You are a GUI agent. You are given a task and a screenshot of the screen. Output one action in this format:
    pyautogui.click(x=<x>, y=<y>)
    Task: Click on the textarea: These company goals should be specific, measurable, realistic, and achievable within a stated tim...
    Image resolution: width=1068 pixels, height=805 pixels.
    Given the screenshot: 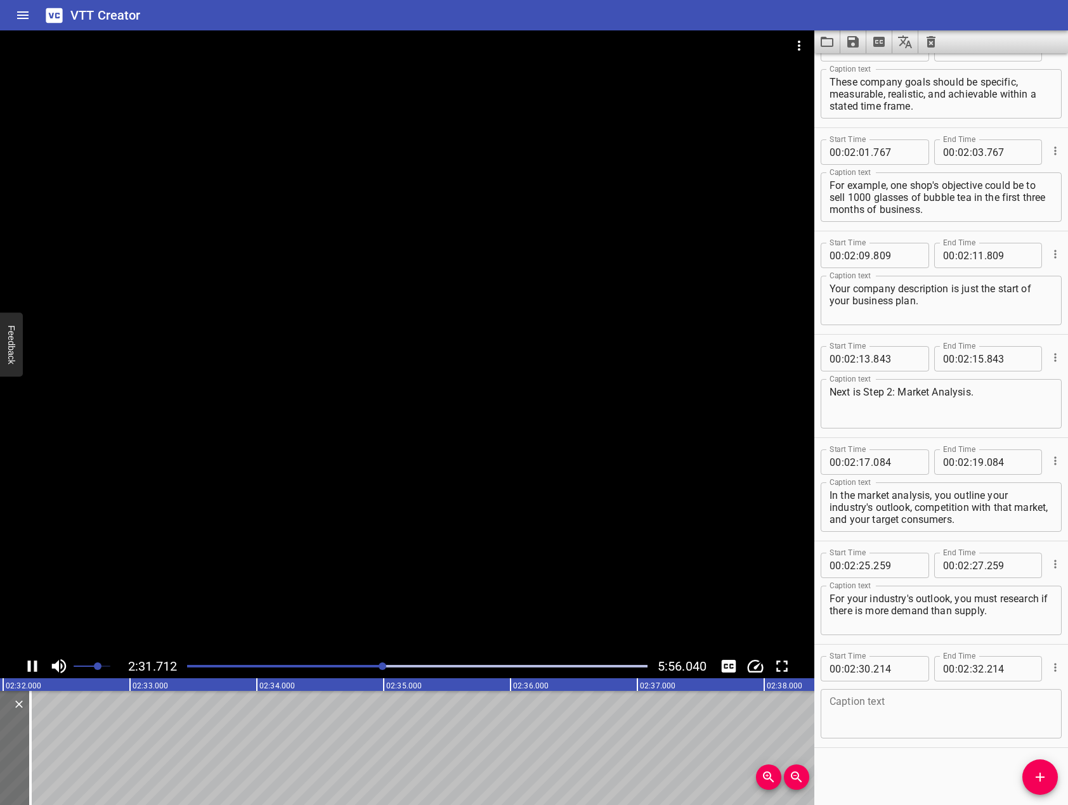 What is the action you would take?
    pyautogui.click(x=941, y=94)
    